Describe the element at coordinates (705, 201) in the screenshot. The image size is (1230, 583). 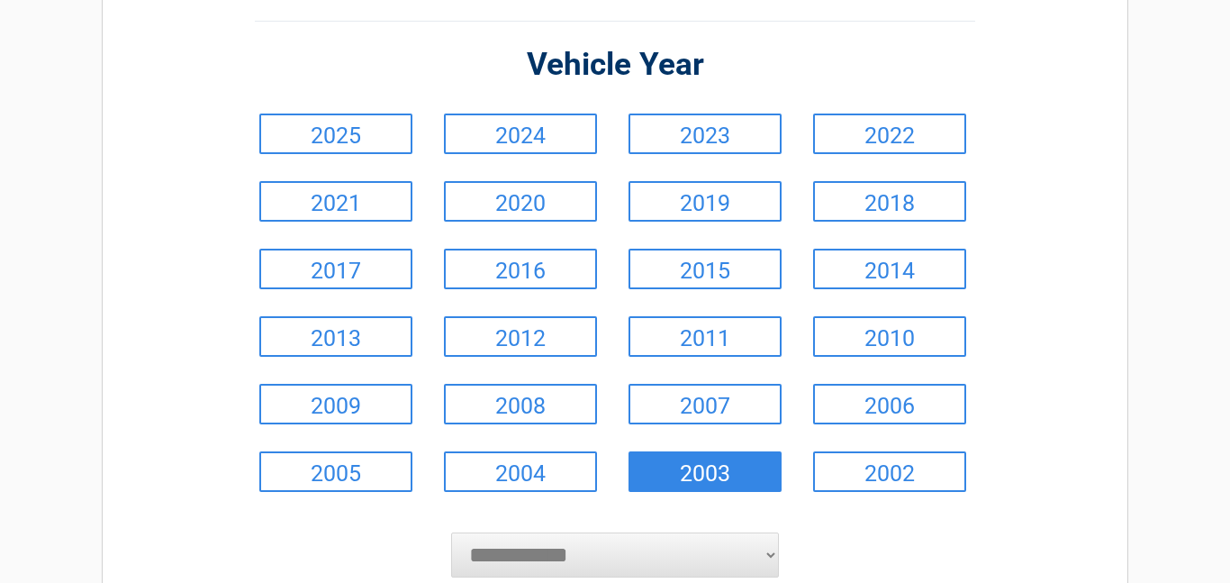
I see `a: 2019` at that location.